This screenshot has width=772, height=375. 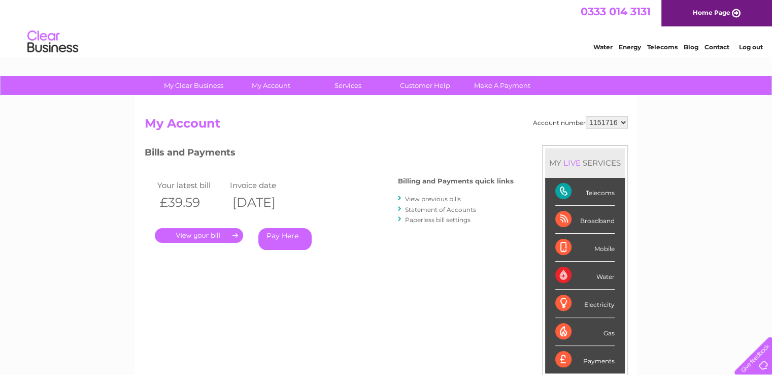 I want to click on a: Blog, so click(x=691, y=47).